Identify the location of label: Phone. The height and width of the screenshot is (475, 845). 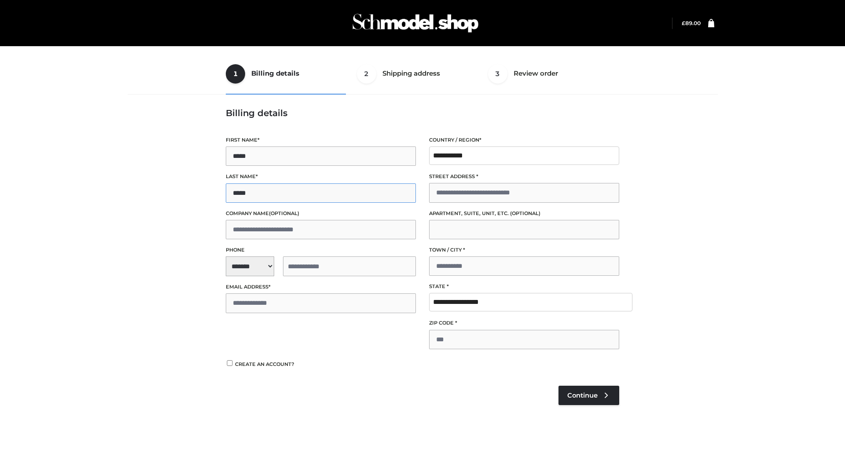
(321, 250).